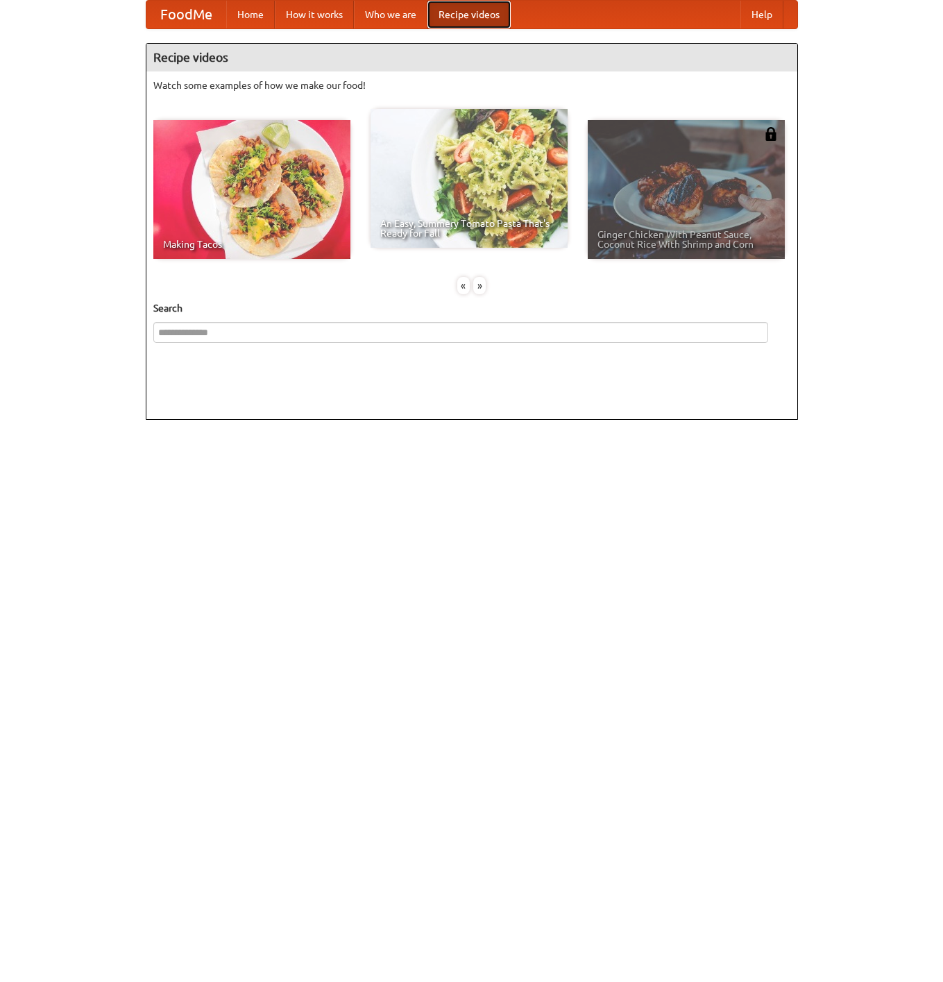  Describe the element at coordinates (252, 244) in the screenshot. I see `span: Making Tacos` at that location.